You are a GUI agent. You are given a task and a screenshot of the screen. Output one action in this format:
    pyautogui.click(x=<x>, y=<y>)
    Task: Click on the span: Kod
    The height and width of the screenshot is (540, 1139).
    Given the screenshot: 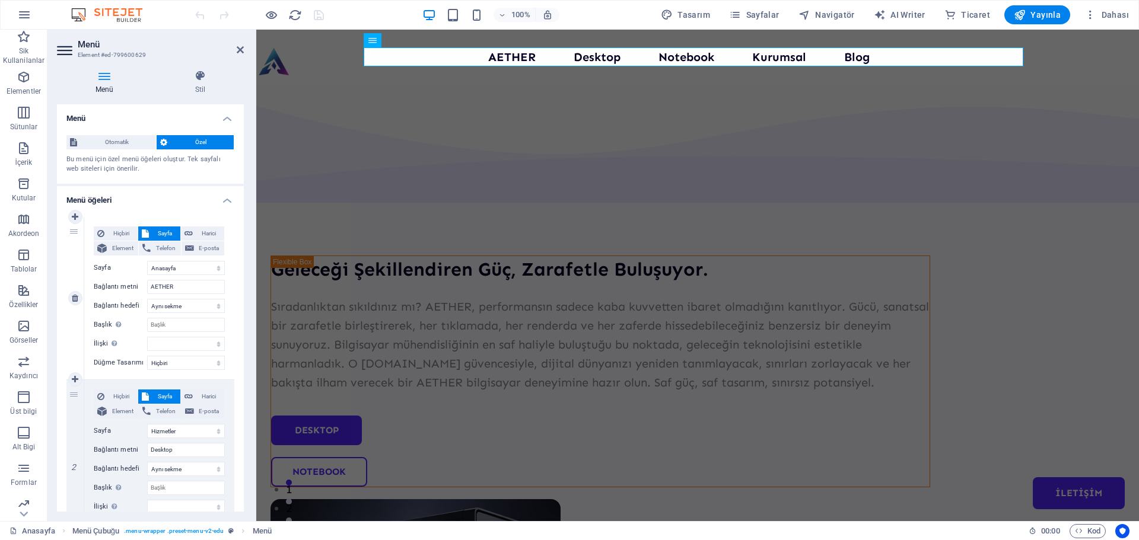 What is the action you would take?
    pyautogui.click(x=1087, y=531)
    